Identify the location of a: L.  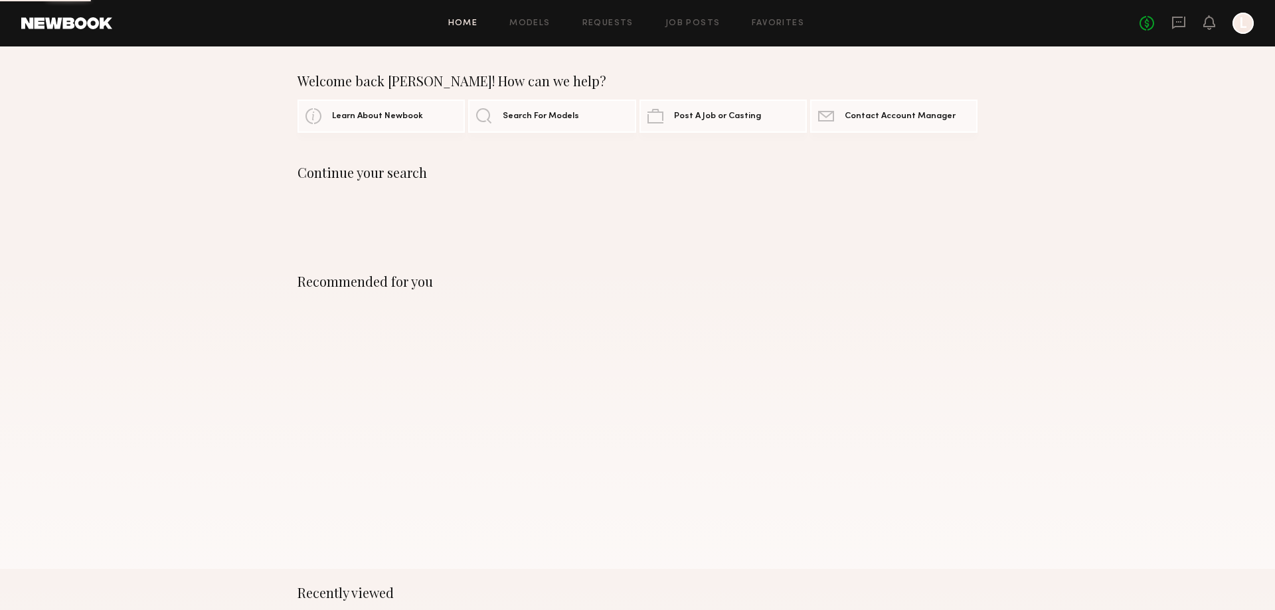
(1243, 23).